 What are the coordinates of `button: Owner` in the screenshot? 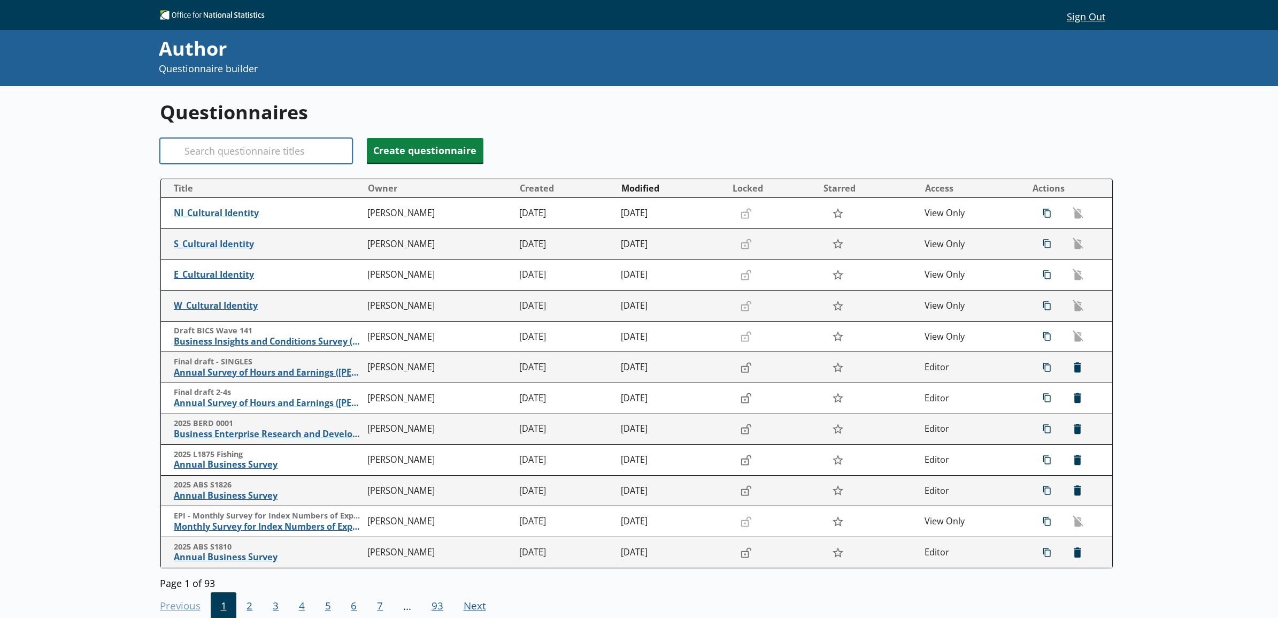 It's located at (439, 188).